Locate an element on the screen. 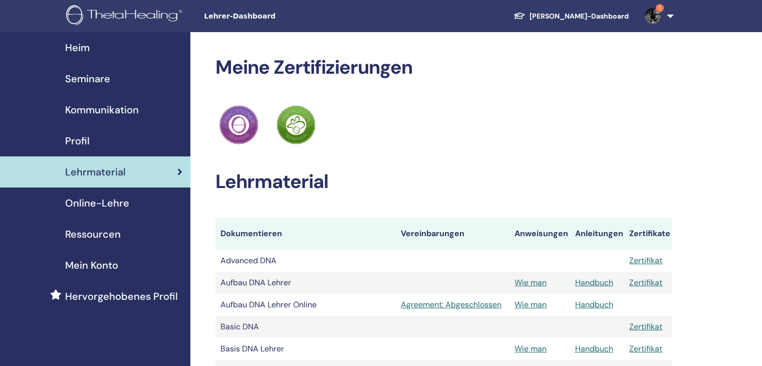 The width and height of the screenshot is (762, 366). td: Basis DNA Lehrer is located at coordinates (306, 349).